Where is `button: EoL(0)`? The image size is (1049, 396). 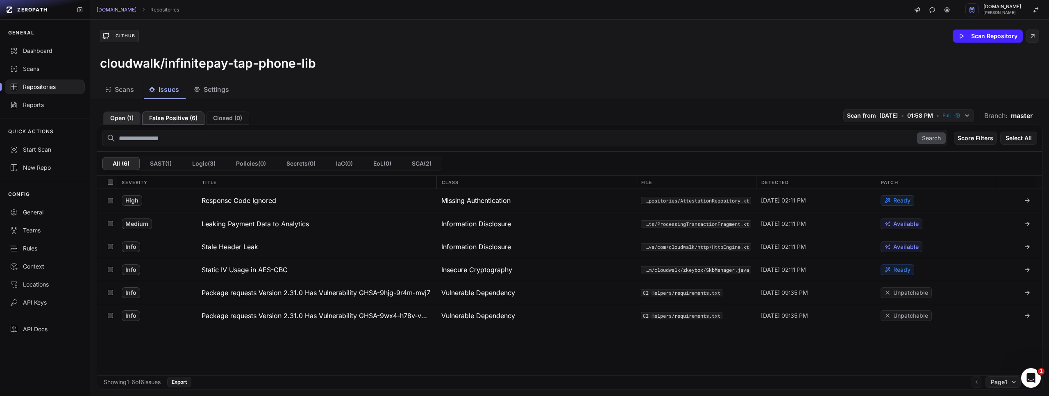 button: EoL(0) is located at coordinates (382, 164).